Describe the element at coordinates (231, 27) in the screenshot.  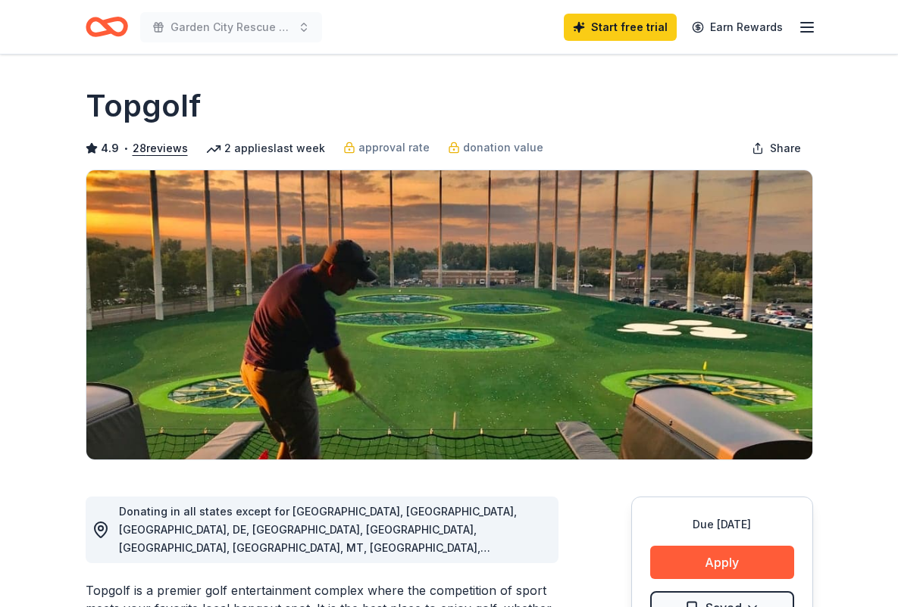
I see `button: Garden City Rescue Mission Charity Dinner and Silent Auction` at that location.